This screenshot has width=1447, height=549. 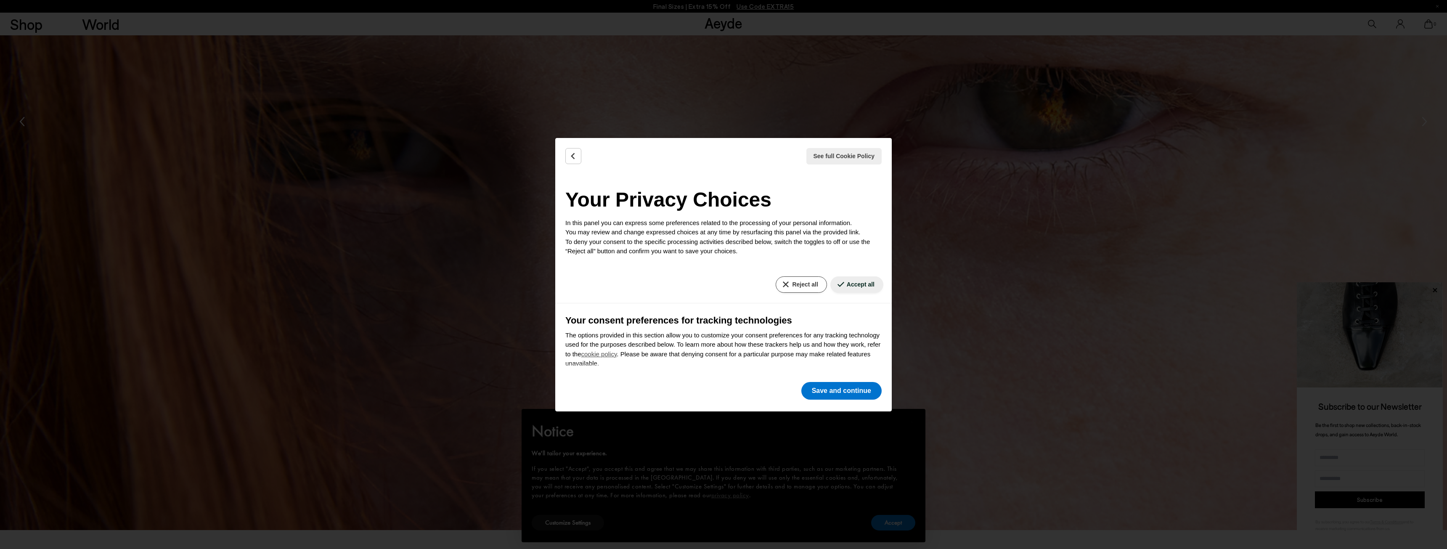 What do you see at coordinates (599, 354) in the screenshot?
I see `a: cookie policy - link opens in a new tab` at bounding box center [599, 354].